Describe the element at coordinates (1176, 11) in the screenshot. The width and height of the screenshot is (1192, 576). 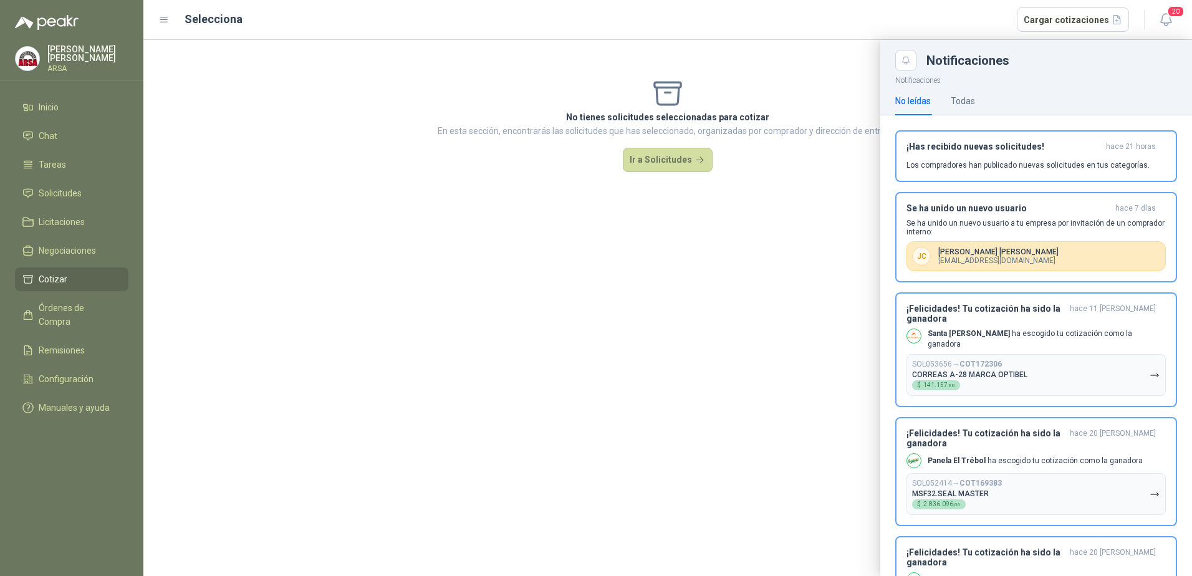
I see `span: 20` at that location.